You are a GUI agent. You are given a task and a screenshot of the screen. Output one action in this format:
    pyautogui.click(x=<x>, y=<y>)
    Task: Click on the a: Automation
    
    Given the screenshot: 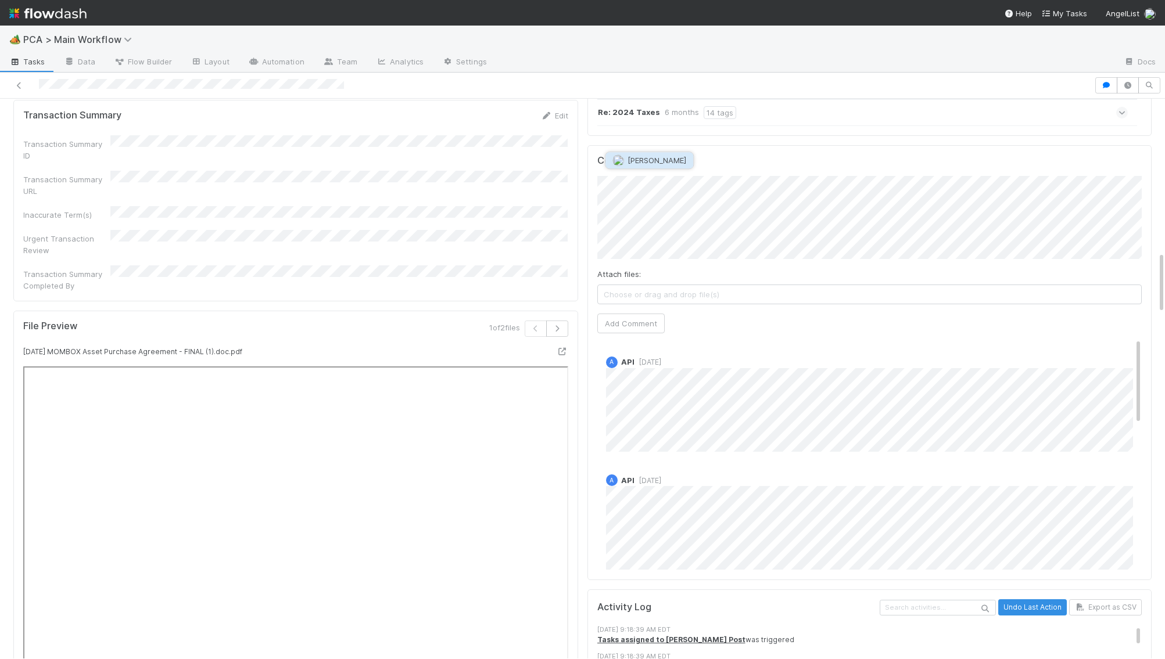 What is the action you would take?
    pyautogui.click(x=276, y=63)
    